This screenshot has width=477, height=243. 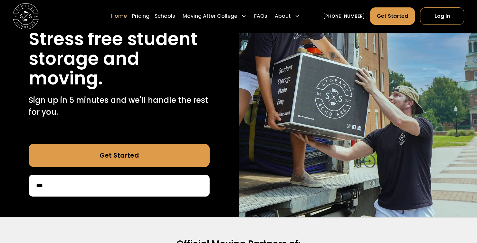 I want to click on a: Home, so click(x=119, y=16).